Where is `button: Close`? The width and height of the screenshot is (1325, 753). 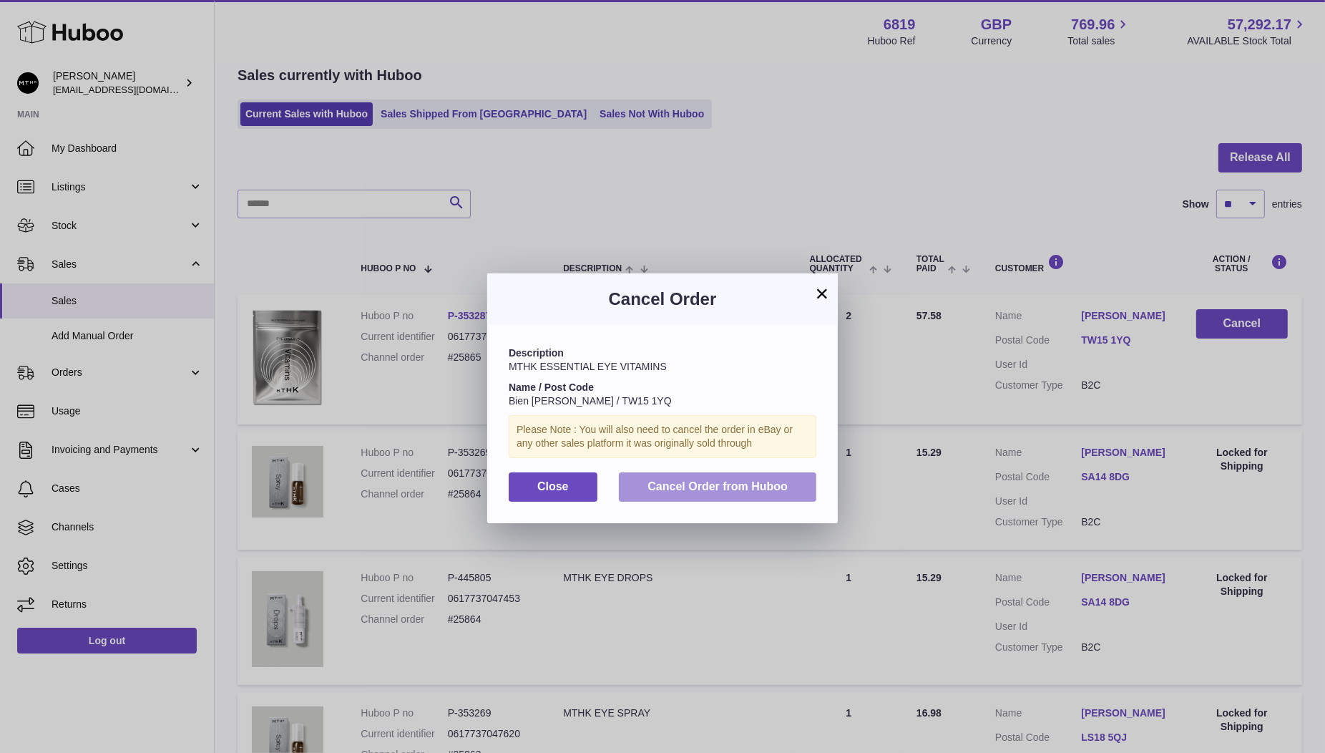 button: Close is located at coordinates (553, 487).